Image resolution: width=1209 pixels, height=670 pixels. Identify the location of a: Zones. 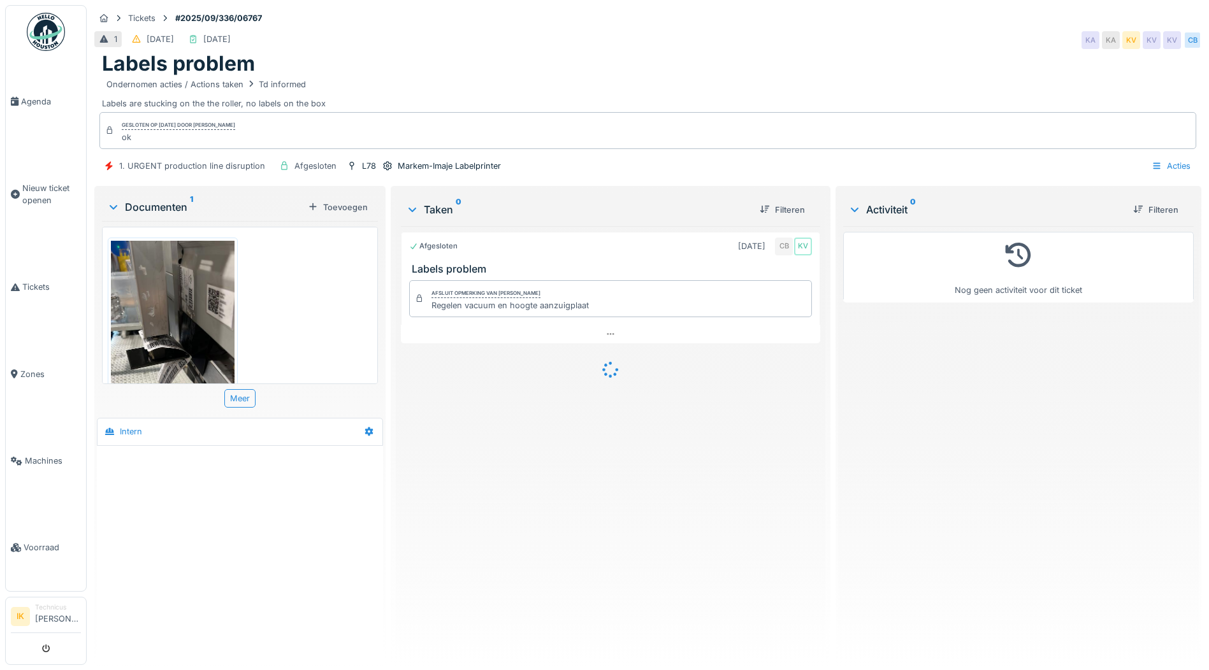
(46, 374).